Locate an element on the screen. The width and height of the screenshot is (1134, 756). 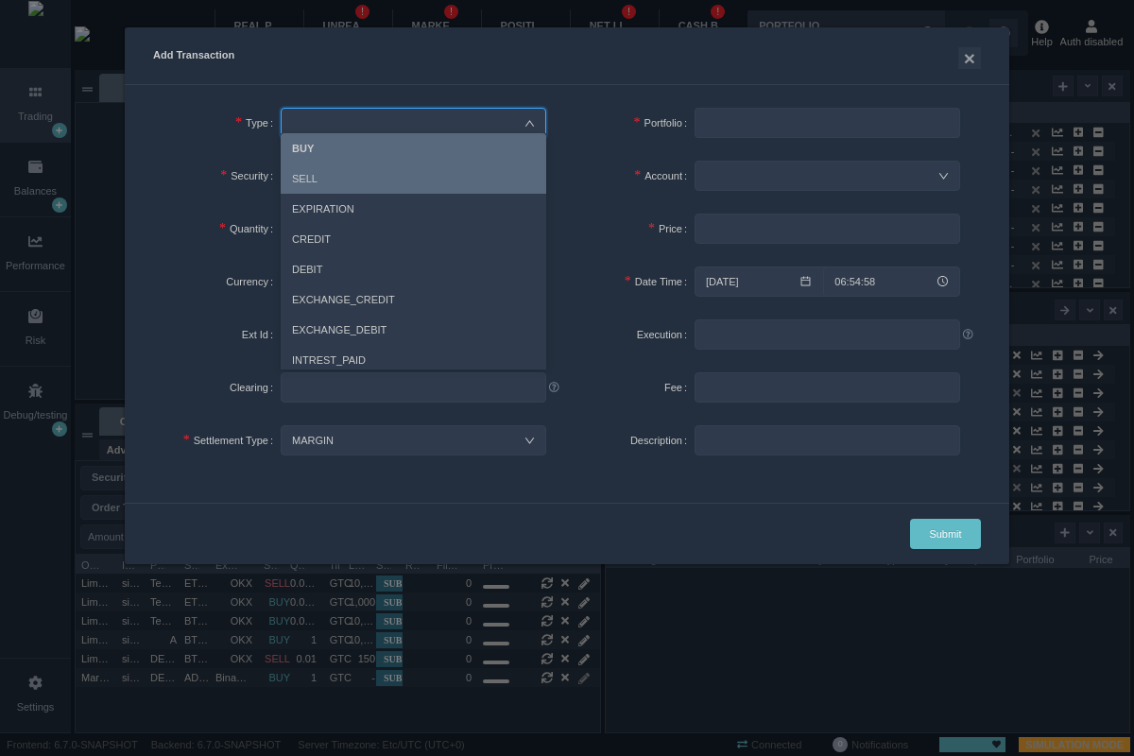
label: Clearing is located at coordinates (216, 388).